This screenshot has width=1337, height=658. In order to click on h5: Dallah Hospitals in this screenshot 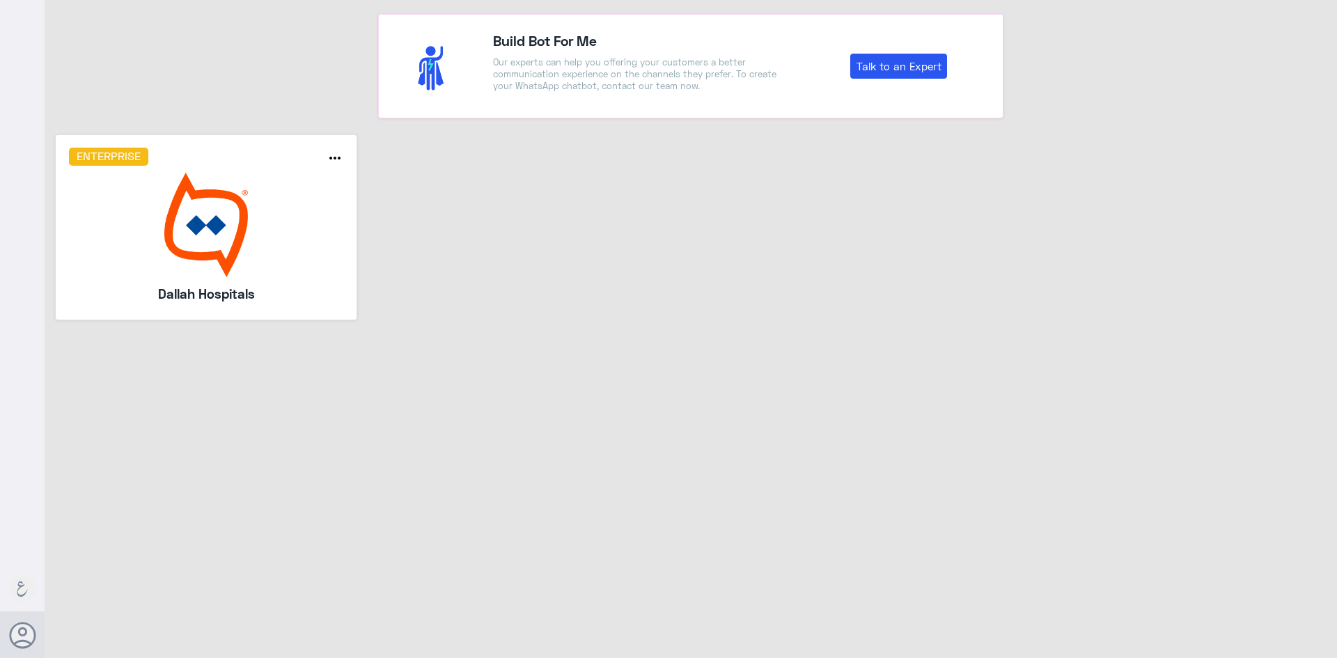, I will do `click(206, 294)`.